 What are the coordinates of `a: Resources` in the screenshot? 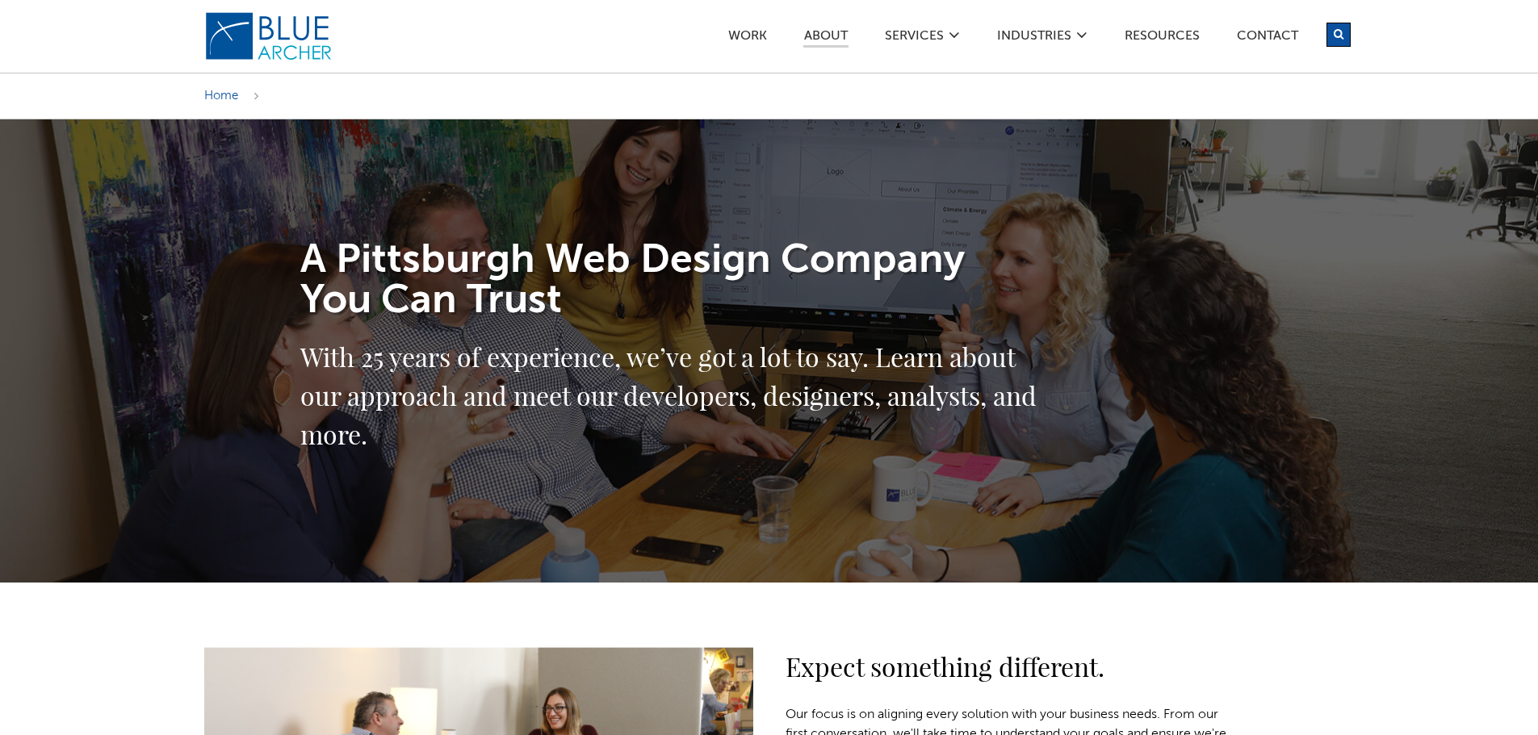 It's located at (1161, 38).